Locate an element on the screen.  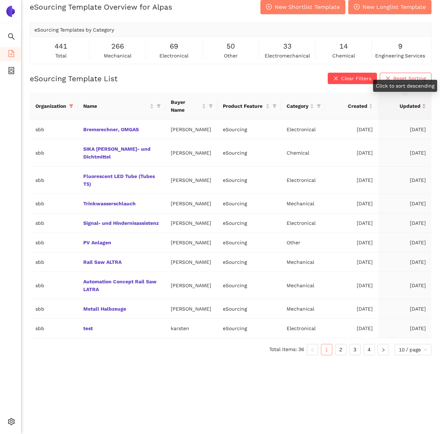
li: 2 is located at coordinates (341, 350).